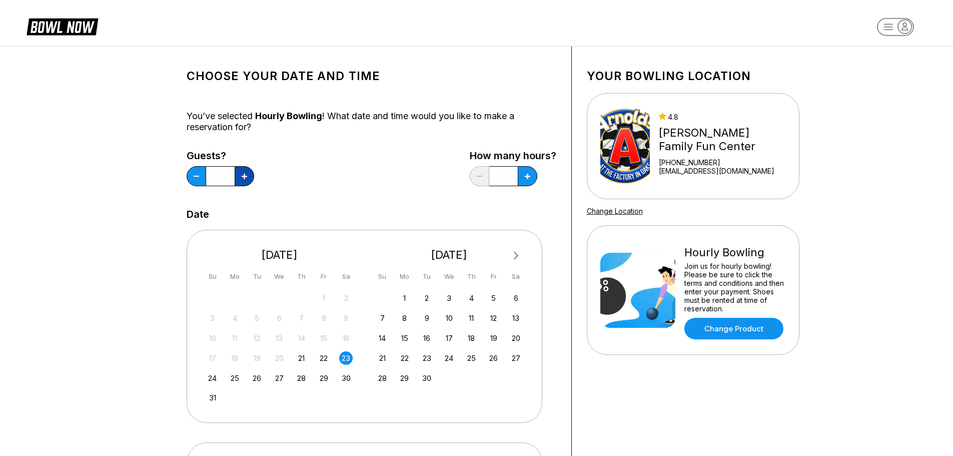 The width and height of the screenshot is (953, 456). Describe the element at coordinates (449, 358) in the screenshot. I see `div: Choose Wednesday, September 24th, 2025` at that location.